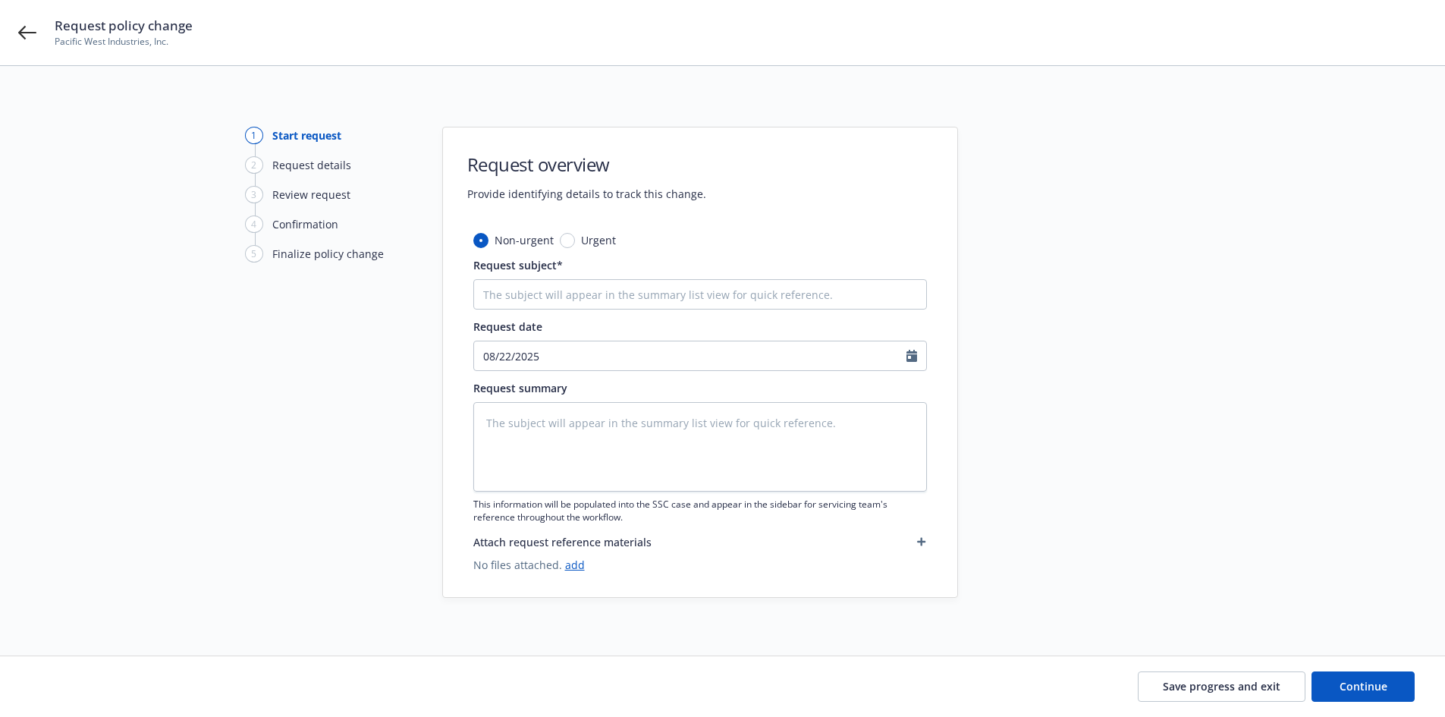 The image size is (1445, 717). What do you see at coordinates (586, 193) in the screenshot?
I see `span: Provide identifying details to track this change.` at bounding box center [586, 193].